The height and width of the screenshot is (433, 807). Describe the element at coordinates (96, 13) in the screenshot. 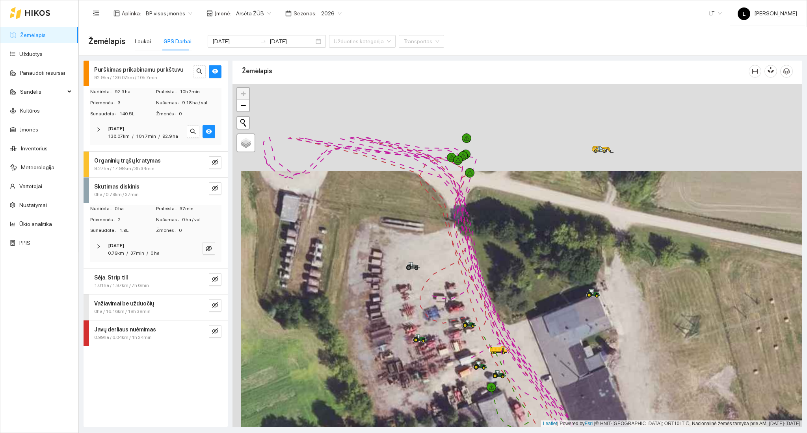

I see `button: menu-fold` at that location.